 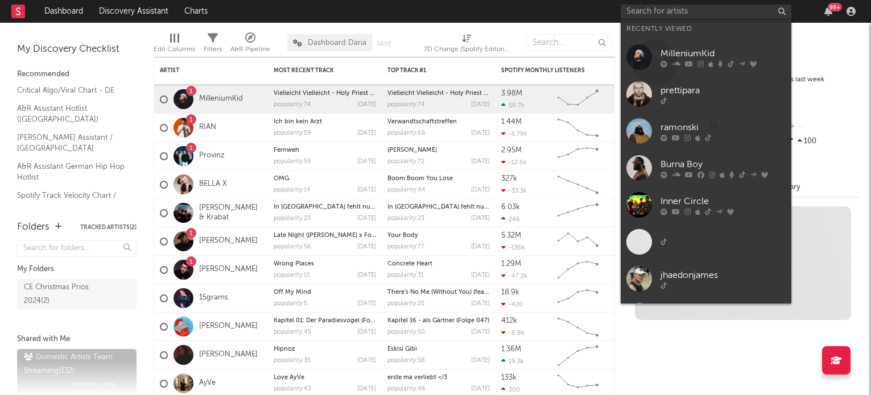 I want to click on a: Fernweh, so click(x=286, y=150).